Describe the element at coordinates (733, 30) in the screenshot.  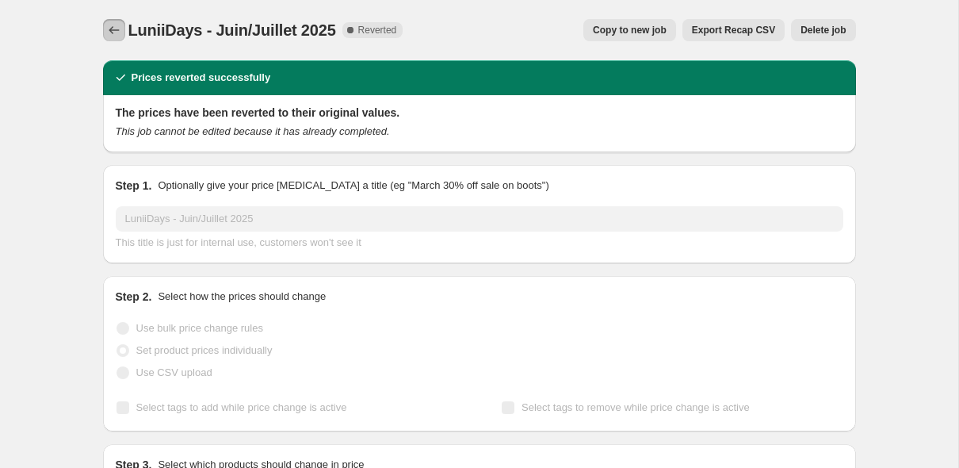
I see `span: Export Recap CSV` at that location.